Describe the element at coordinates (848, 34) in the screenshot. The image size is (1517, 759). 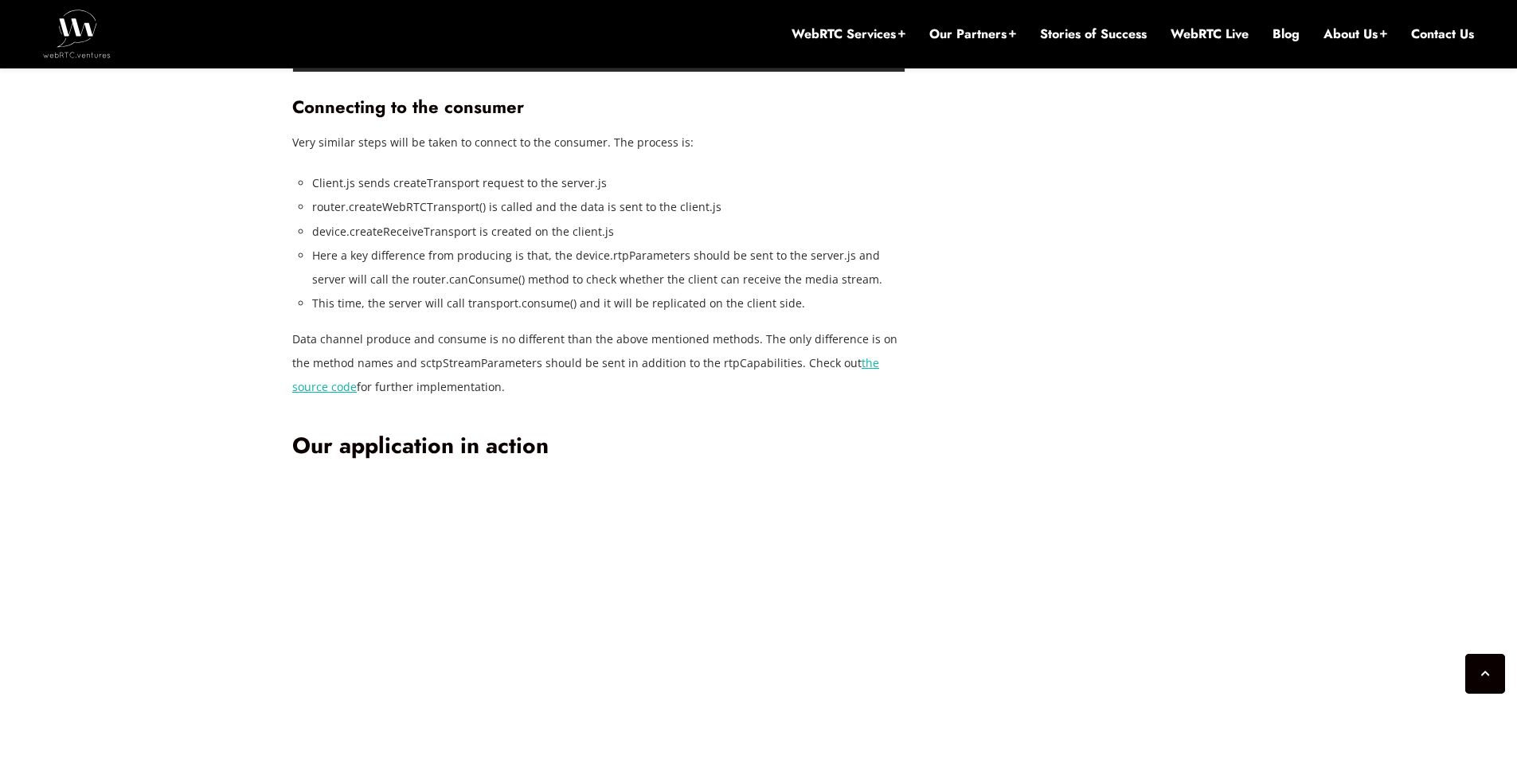
I see `a: WebRTC Services` at that location.